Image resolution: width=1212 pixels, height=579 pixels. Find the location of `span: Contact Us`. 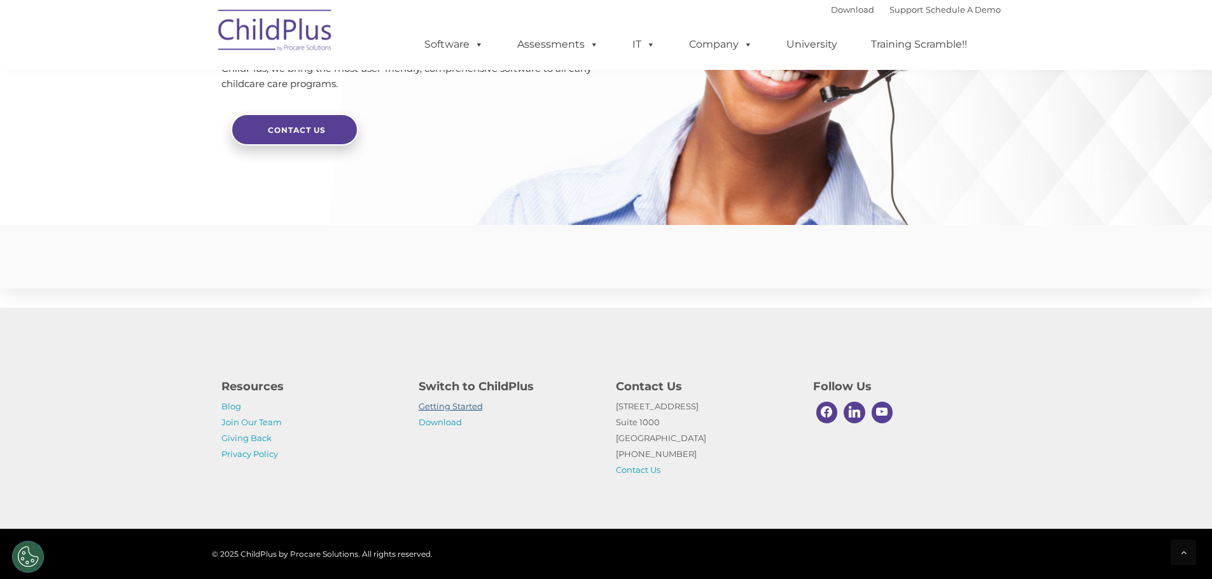

span: Contact Us is located at coordinates (296, 130).